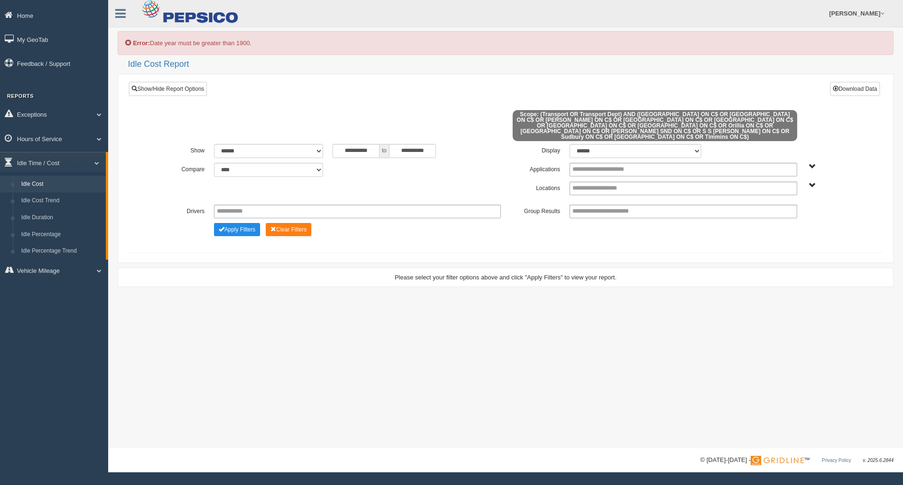  What do you see at coordinates (61, 235) in the screenshot?
I see `a: Idle Percentage` at bounding box center [61, 235].